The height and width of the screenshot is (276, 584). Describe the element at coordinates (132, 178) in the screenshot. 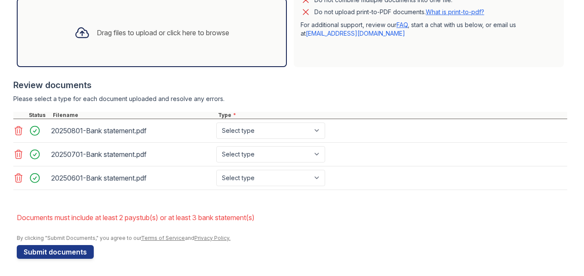

I see `div: 20250601-Bank statement.pdf` at that location.